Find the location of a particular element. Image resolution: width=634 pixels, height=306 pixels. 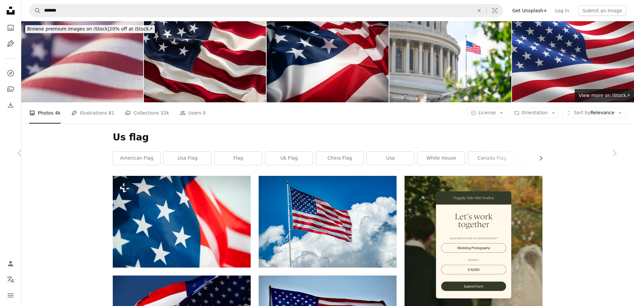

button: Menu is located at coordinates (11, 296).